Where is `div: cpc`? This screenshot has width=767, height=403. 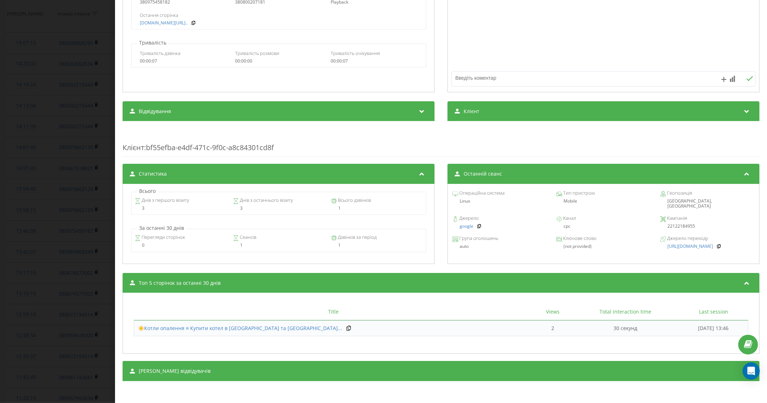
div: cpc is located at coordinates (604, 226).